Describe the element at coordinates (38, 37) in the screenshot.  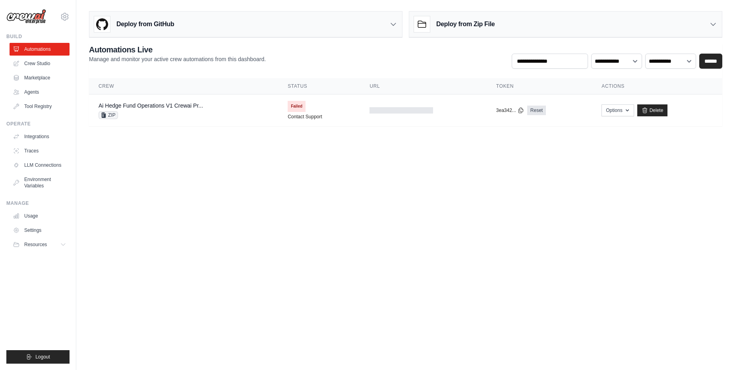
I see `div: Build` at that location.